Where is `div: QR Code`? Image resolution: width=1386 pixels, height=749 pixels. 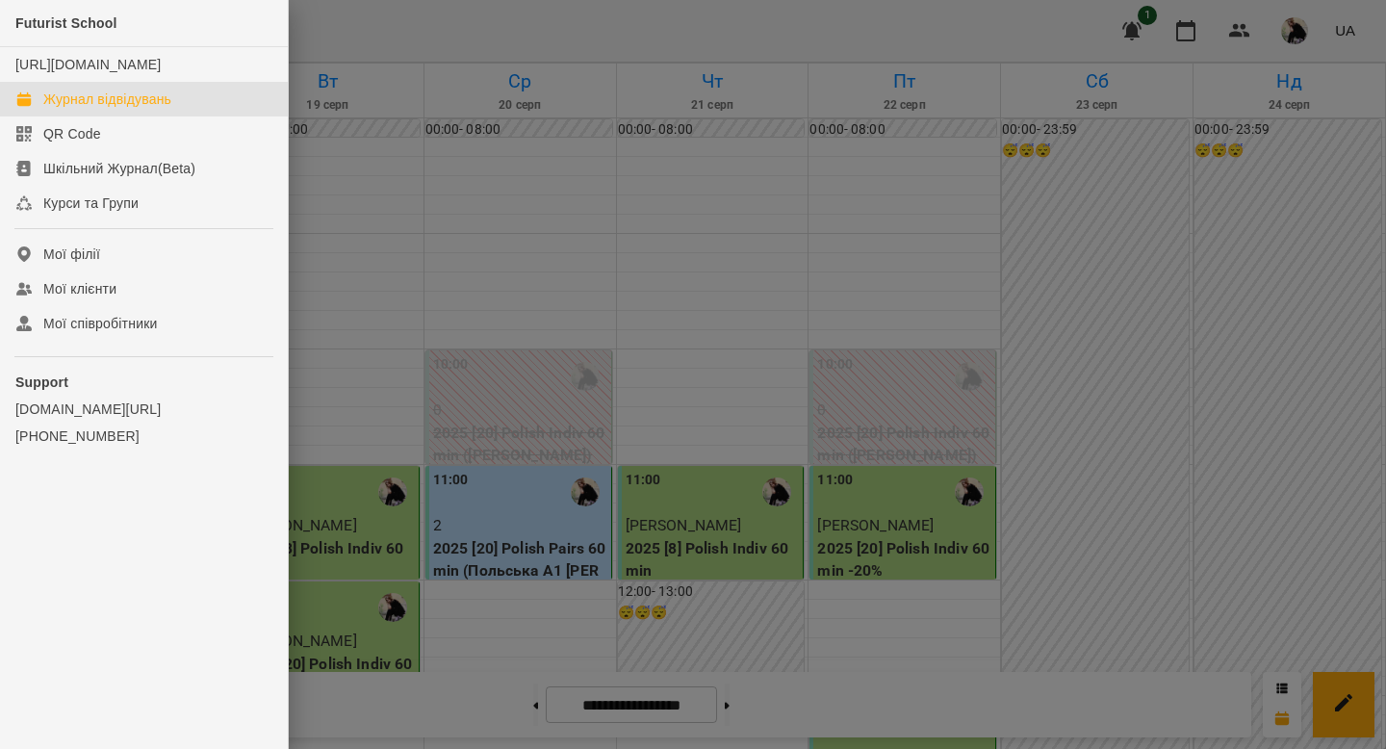 div: QR Code is located at coordinates (72, 134).